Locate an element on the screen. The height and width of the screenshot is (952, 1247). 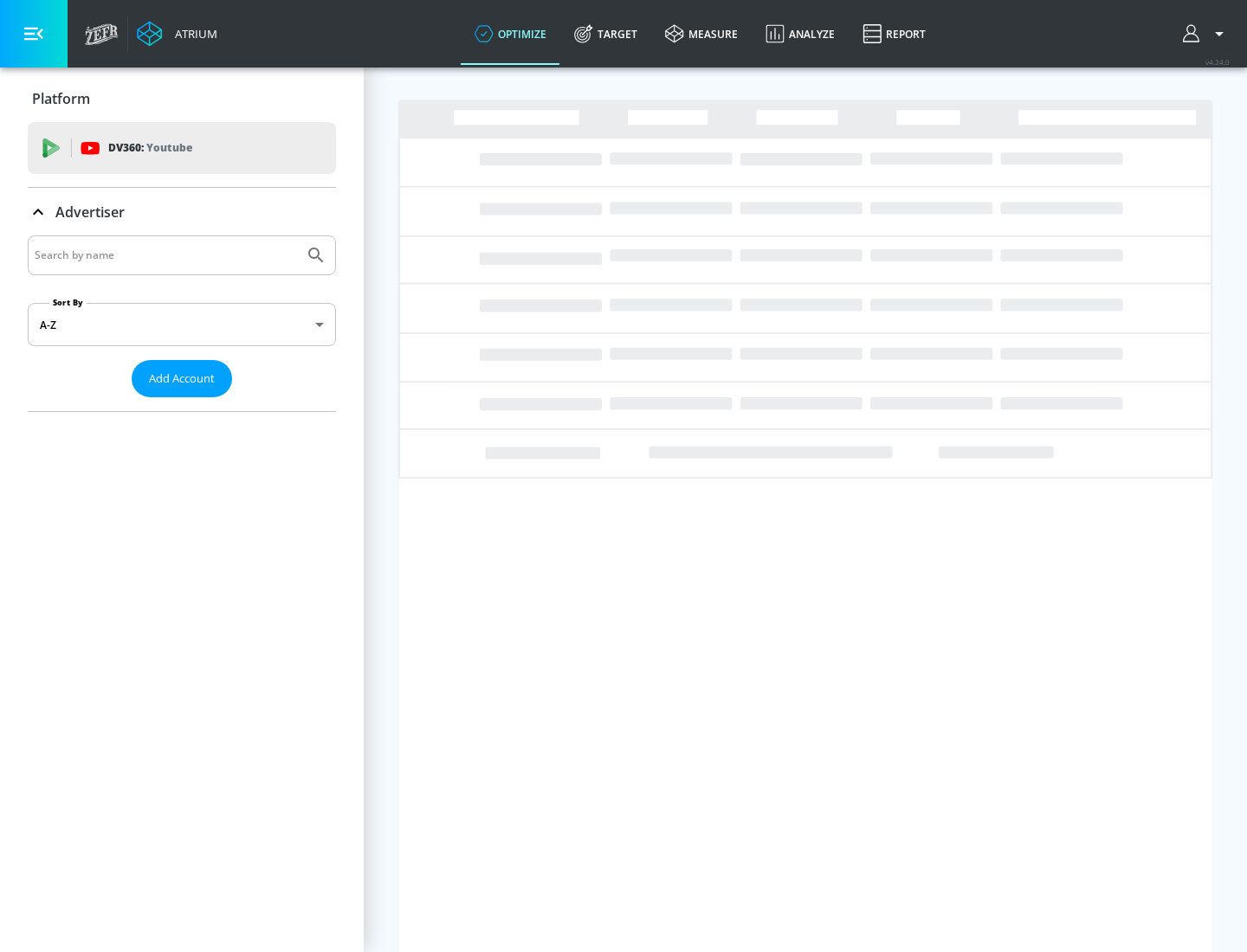
a: Target is located at coordinates (606, 34).